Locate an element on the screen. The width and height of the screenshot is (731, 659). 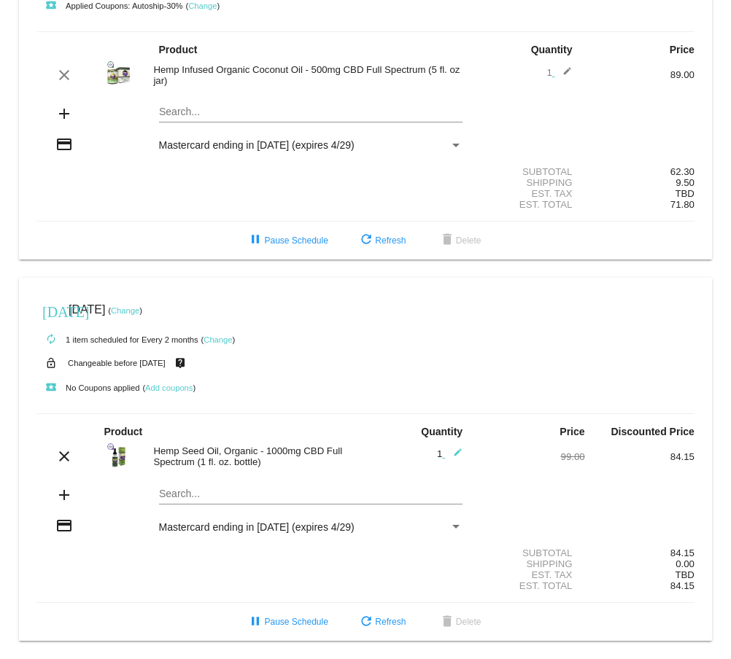
strong: Discounted Price is located at coordinates (652, 432).